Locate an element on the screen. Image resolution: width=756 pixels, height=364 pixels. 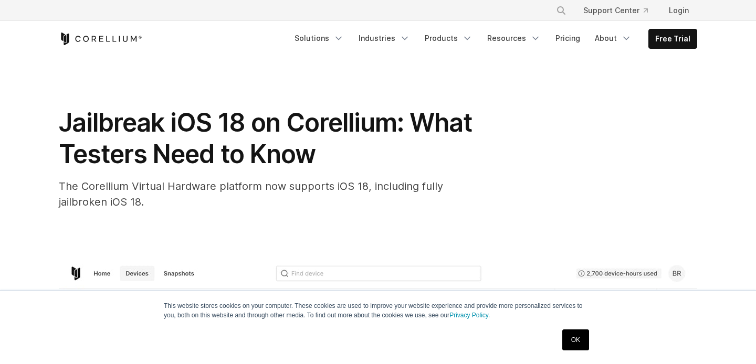
span: Jailbreak iOS 18 on Corellium: What Testers Need to Know is located at coordinates (265, 138).